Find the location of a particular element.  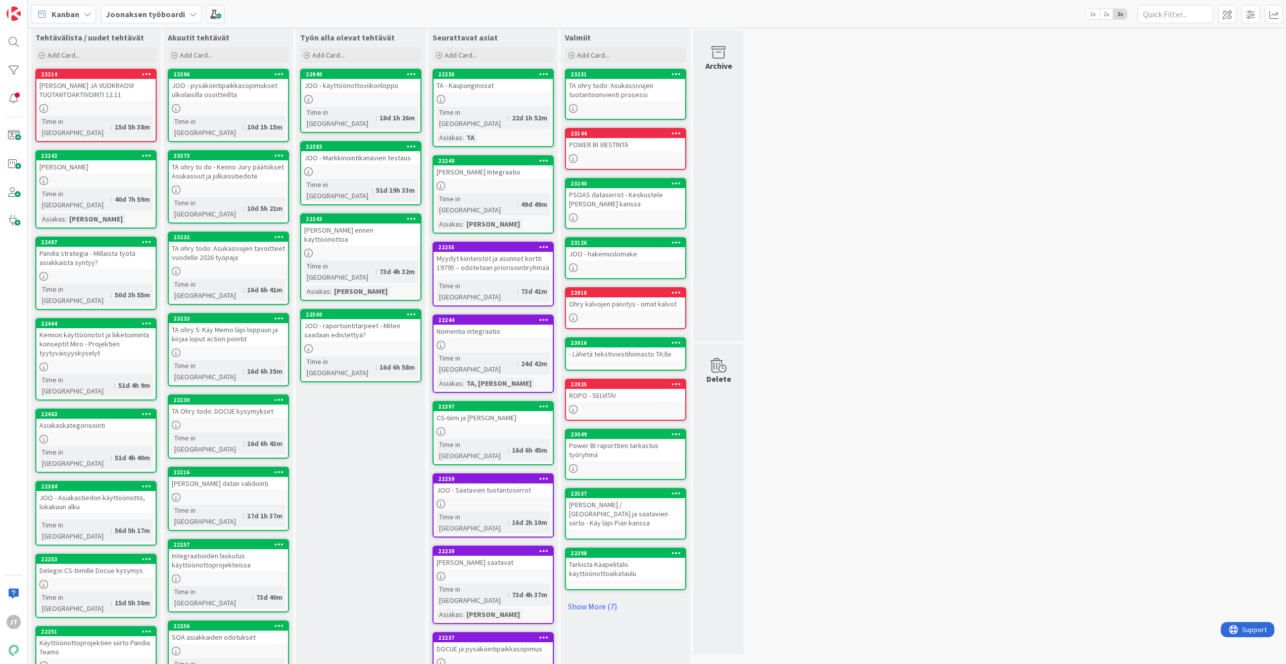

div: TA ohry todo: Asukassivujen tuotantoonvienti prosessi is located at coordinates (626, 90).